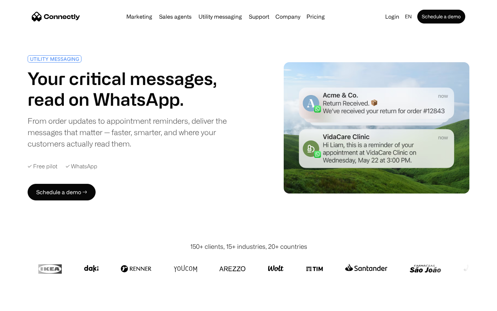  I want to click on ul: Language list, so click(28, 304).